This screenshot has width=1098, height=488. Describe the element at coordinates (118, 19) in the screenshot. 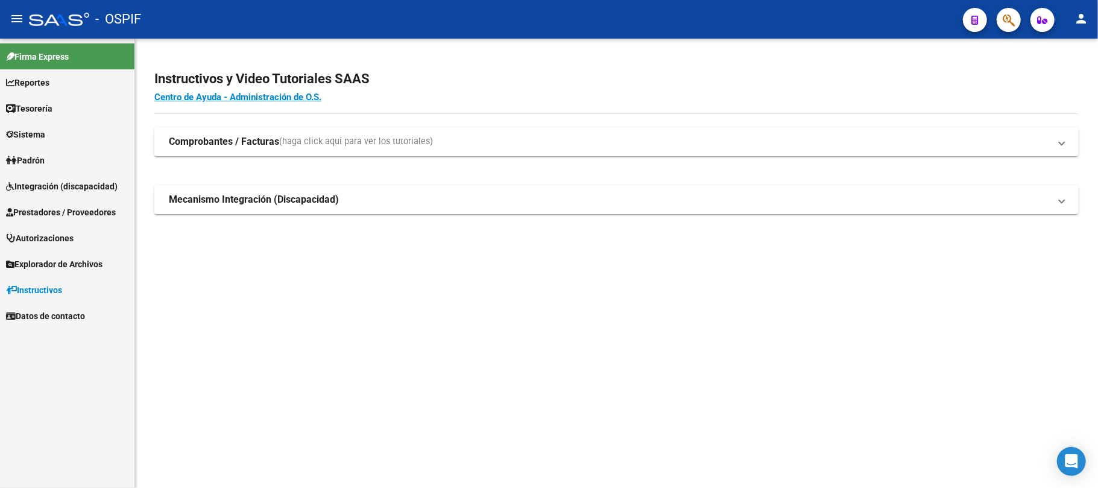

I see `span: - OSPIF` at that location.